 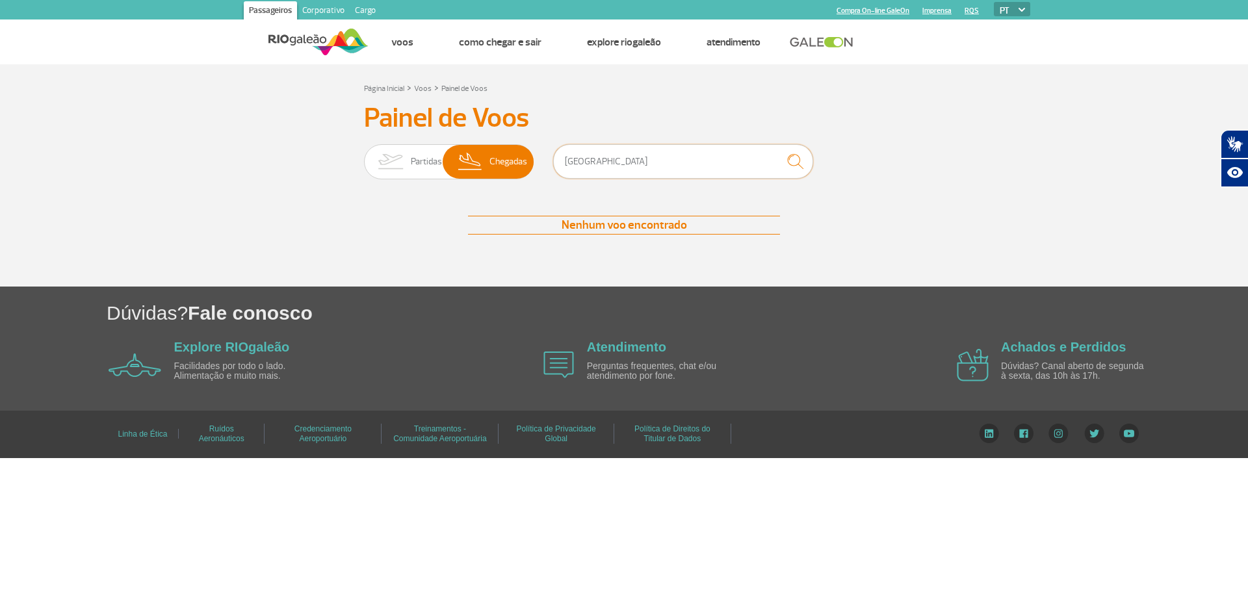 What do you see at coordinates (1063, 347) in the screenshot?
I see `a: Achados e Perdidos` at bounding box center [1063, 347].